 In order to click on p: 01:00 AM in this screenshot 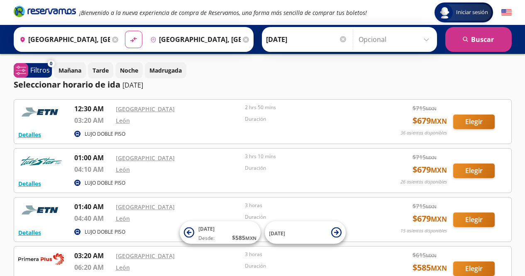, I will do `click(93, 158)`.